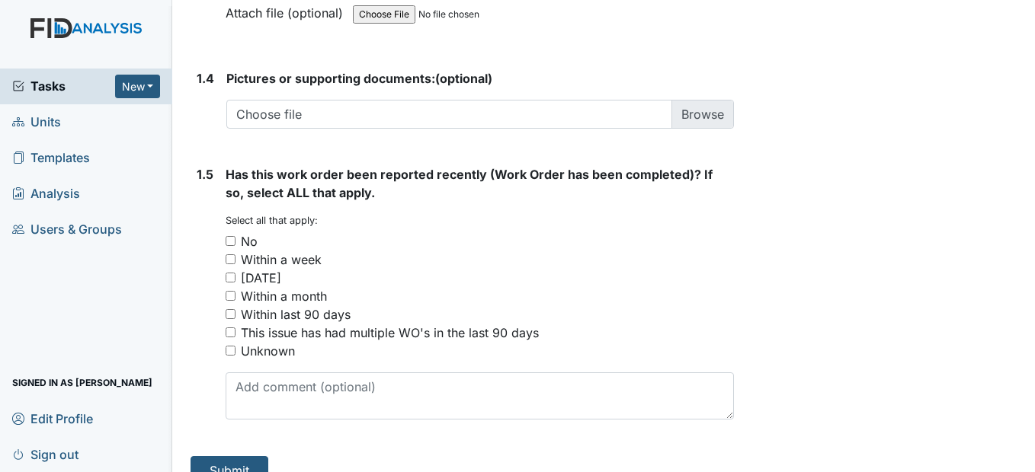  I want to click on span: Tasks, so click(63, 86).